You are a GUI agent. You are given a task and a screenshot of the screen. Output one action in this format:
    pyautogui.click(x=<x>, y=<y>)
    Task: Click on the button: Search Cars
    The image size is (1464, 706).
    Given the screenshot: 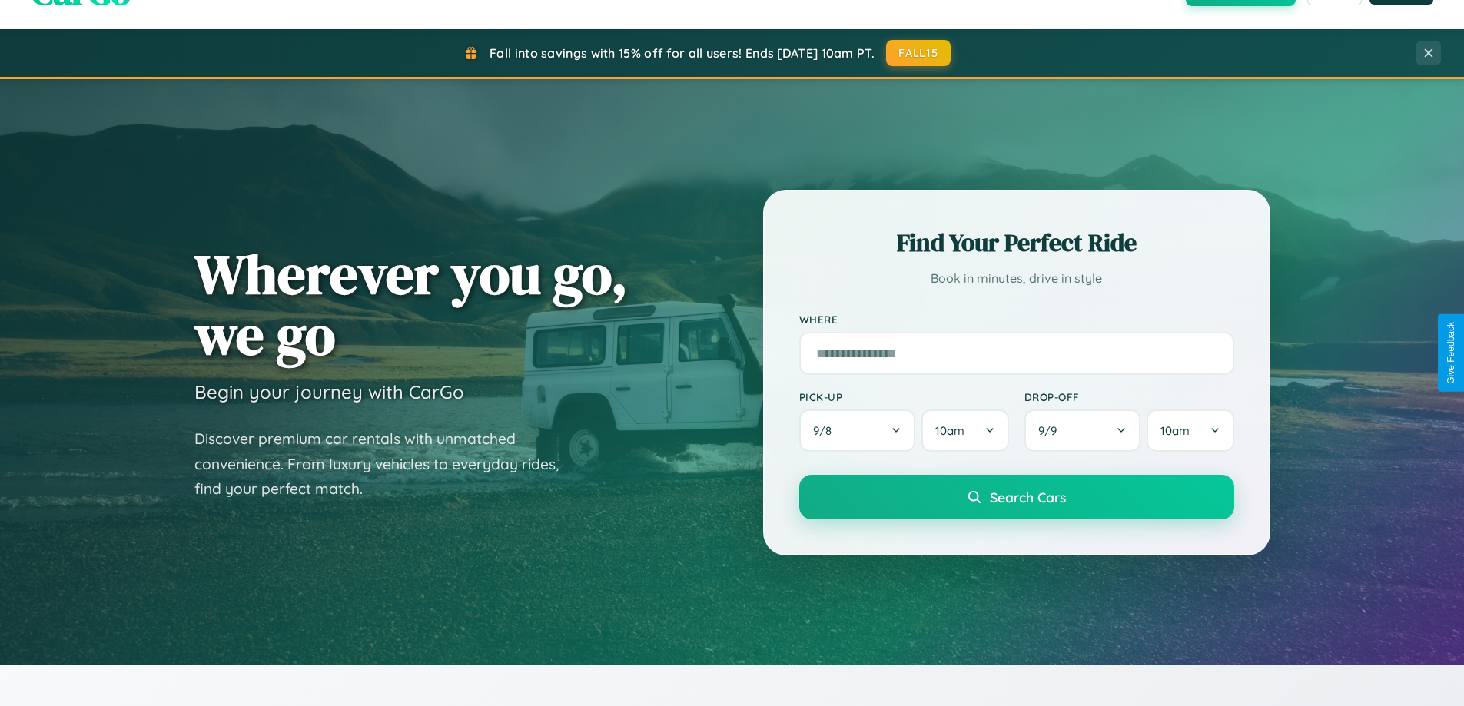 What is the action you would take?
    pyautogui.click(x=1017, y=497)
    